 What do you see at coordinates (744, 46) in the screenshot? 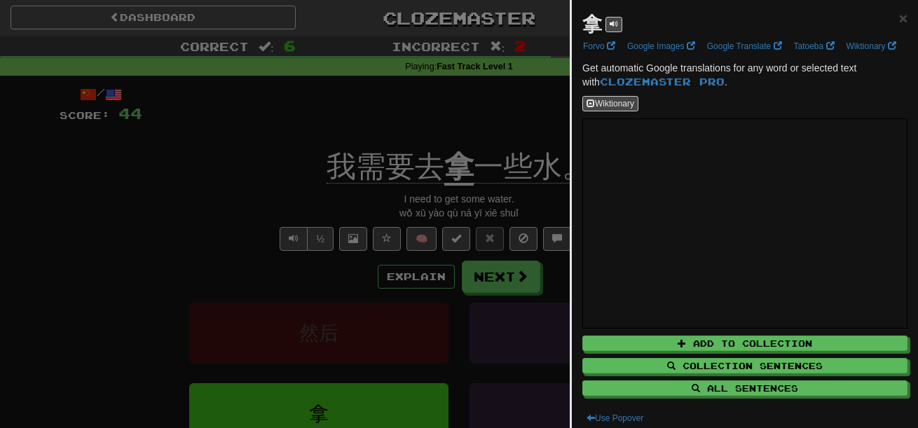
I see `a: Google Translate` at bounding box center [744, 46].